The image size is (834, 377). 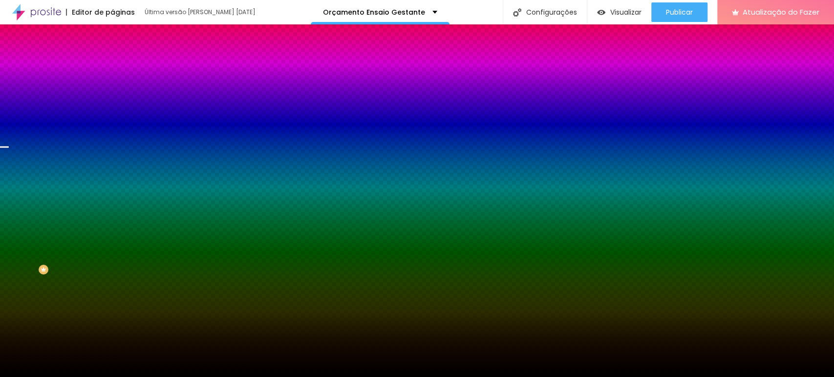 What do you see at coordinates (374, 12) in the screenshot?
I see `font: Orçamento Ensaio Gestante` at bounding box center [374, 12].